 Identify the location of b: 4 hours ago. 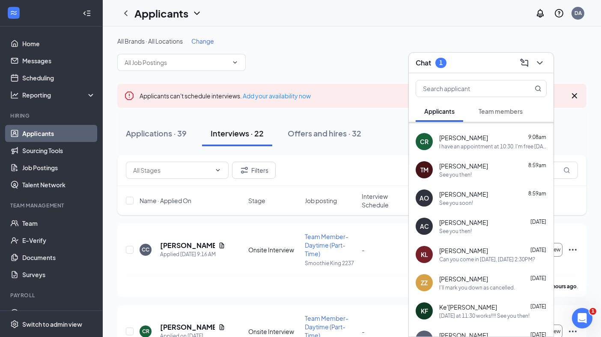
(562, 286).